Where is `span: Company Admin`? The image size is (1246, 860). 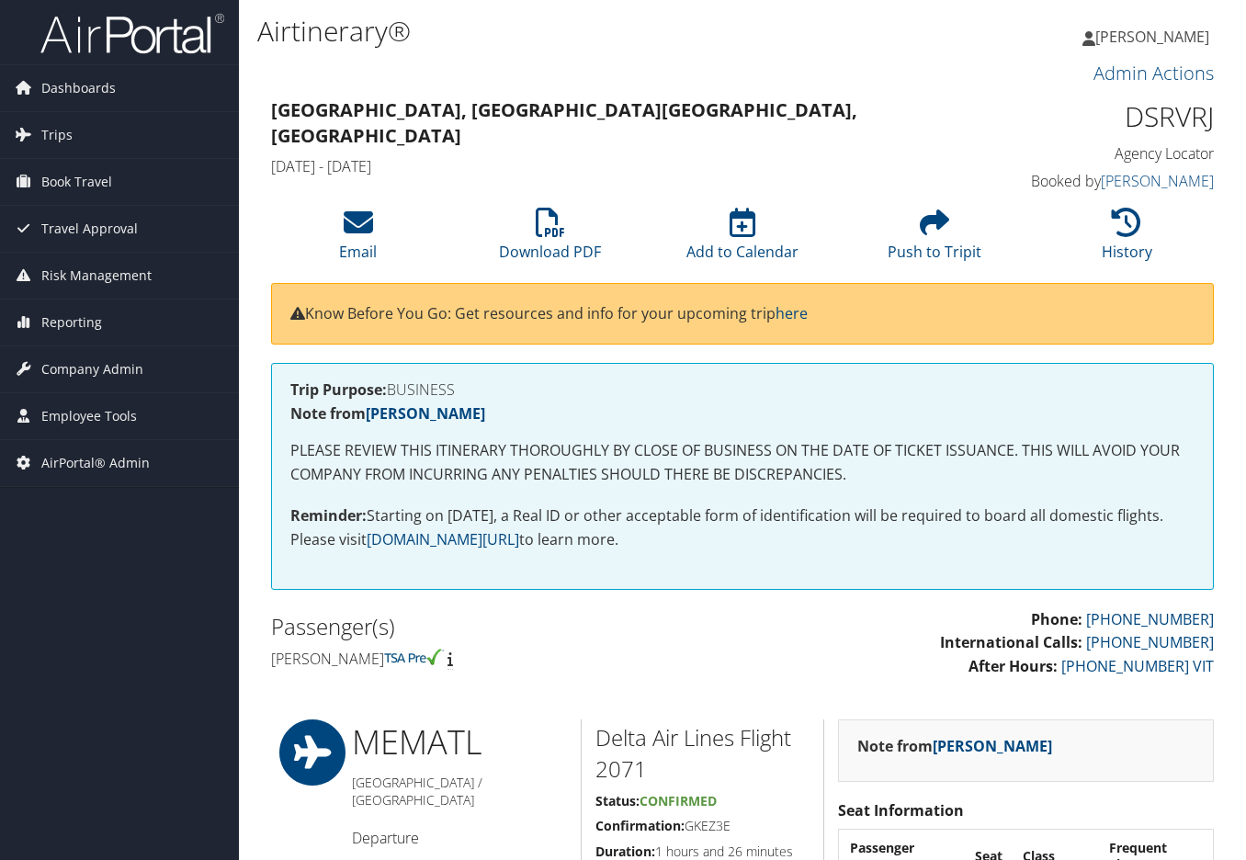
span: Company Admin is located at coordinates (92, 370).